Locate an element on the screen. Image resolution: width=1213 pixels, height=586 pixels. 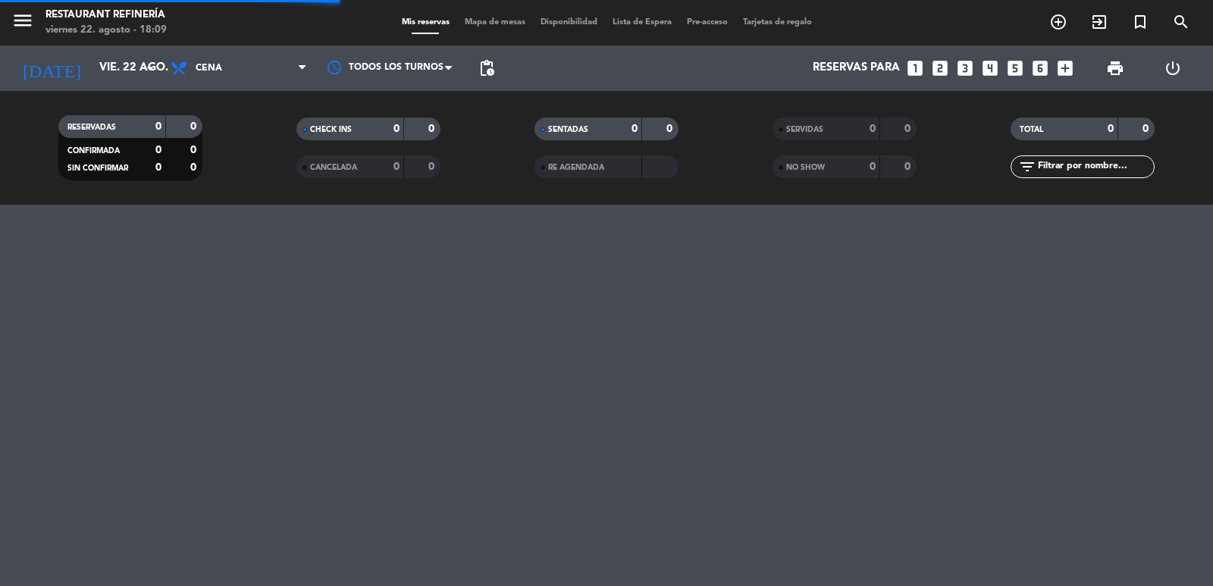
input: Filtrar por nombre... is located at coordinates (1095, 167).